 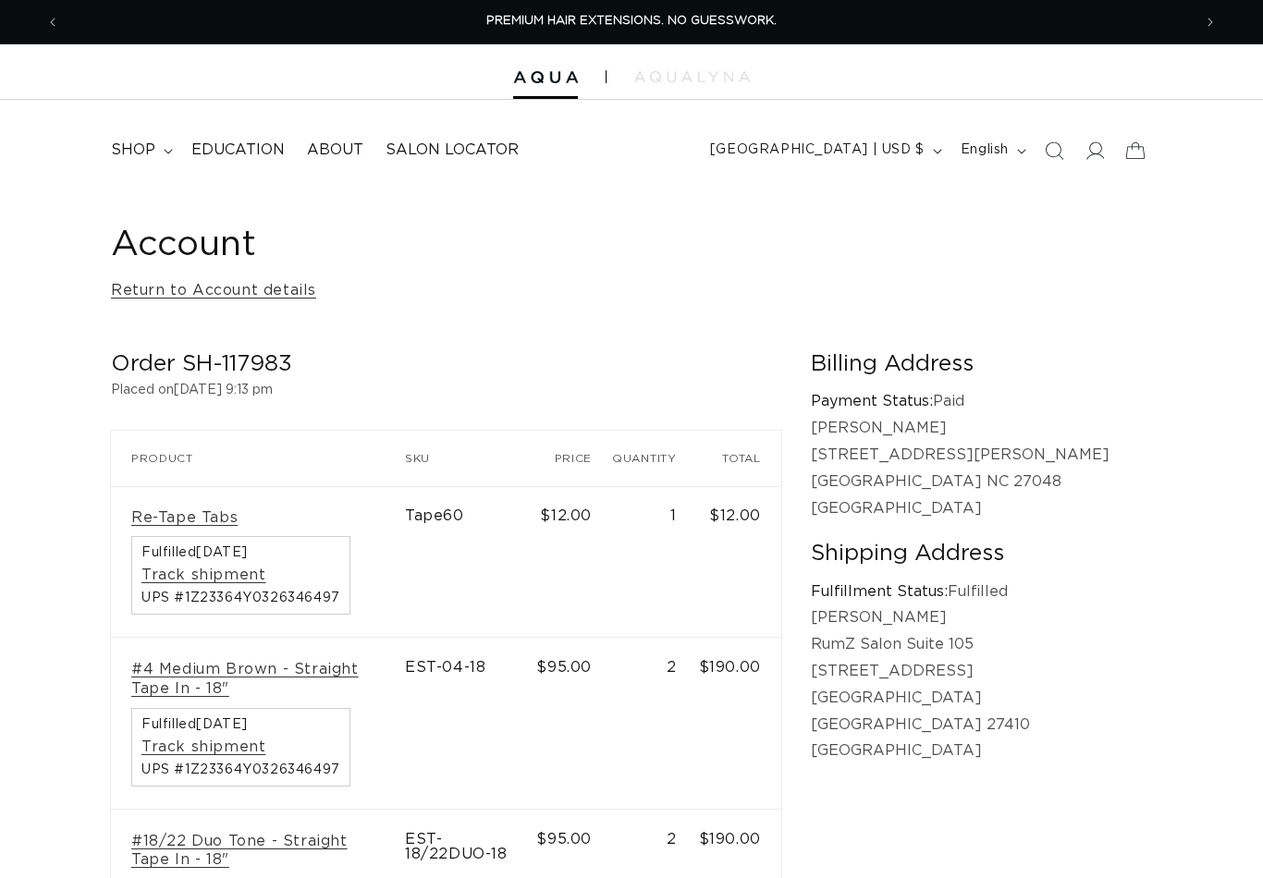 I want to click on a: #4 Medium Brown - Straight Tape In - 18", so click(x=258, y=679).